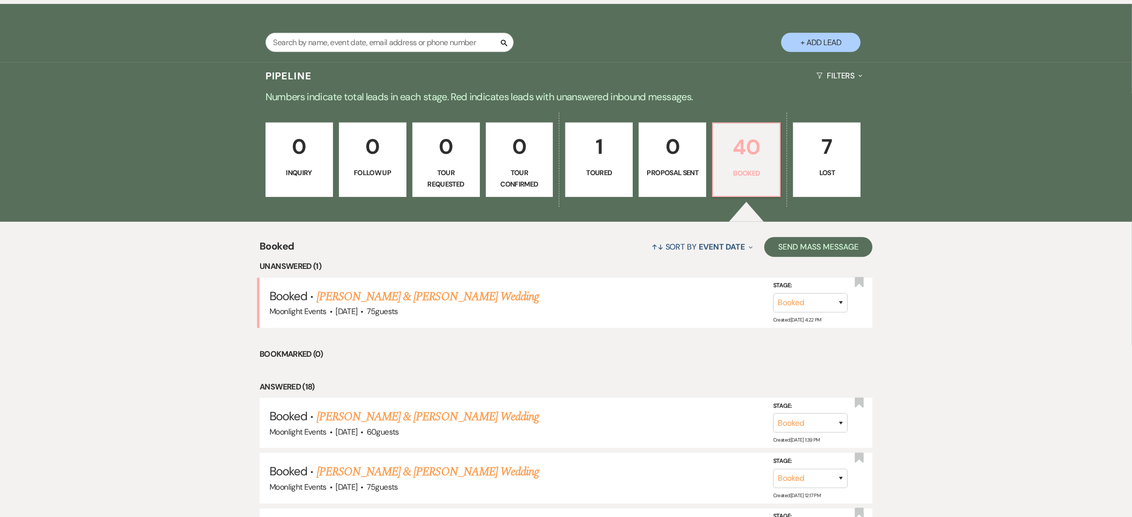  What do you see at coordinates (747, 173) in the screenshot?
I see `p: Booked` at bounding box center [747, 173].